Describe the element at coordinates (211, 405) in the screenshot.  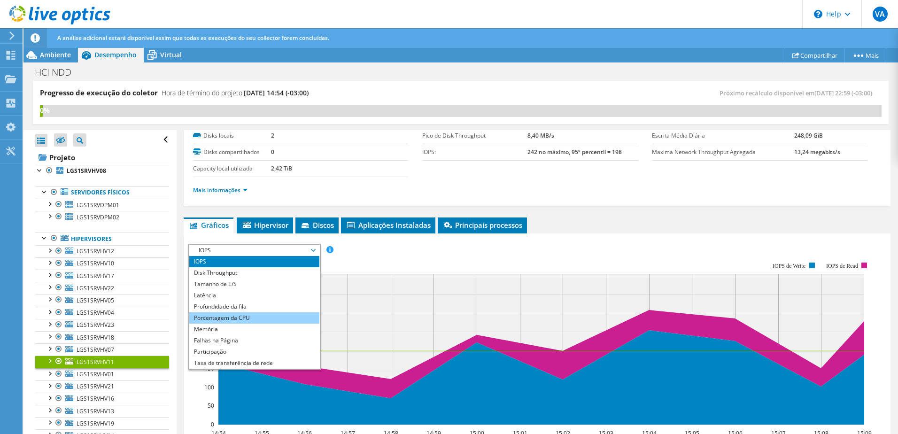
I see `text: 50` at that location.